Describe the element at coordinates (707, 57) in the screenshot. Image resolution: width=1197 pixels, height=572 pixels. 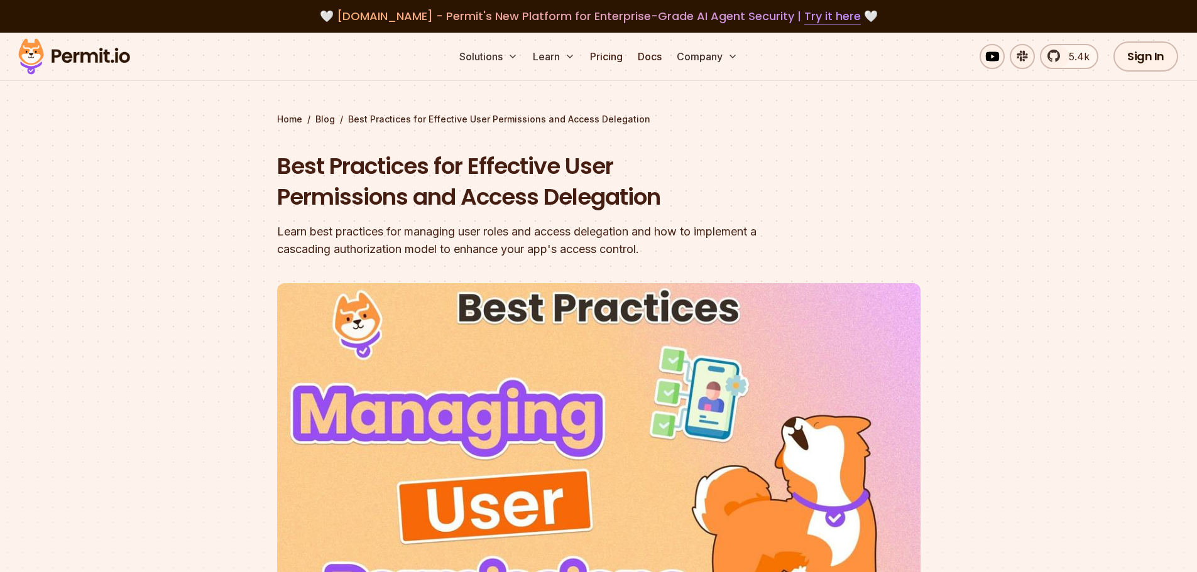
I see `button: Company` at that location.